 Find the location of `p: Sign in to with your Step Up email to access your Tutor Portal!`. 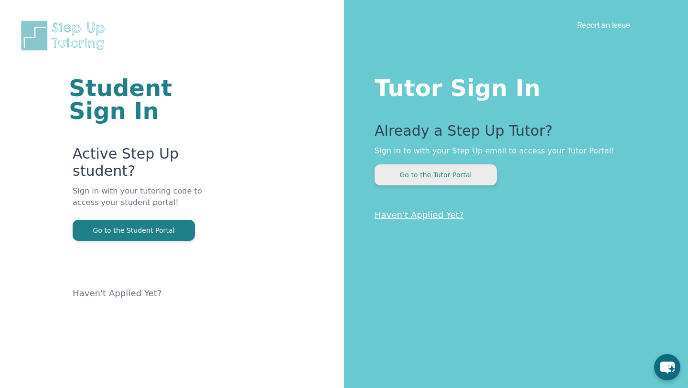

p: Sign in to with your Step Up email to access your Tutor Portal! is located at coordinates (512, 151).